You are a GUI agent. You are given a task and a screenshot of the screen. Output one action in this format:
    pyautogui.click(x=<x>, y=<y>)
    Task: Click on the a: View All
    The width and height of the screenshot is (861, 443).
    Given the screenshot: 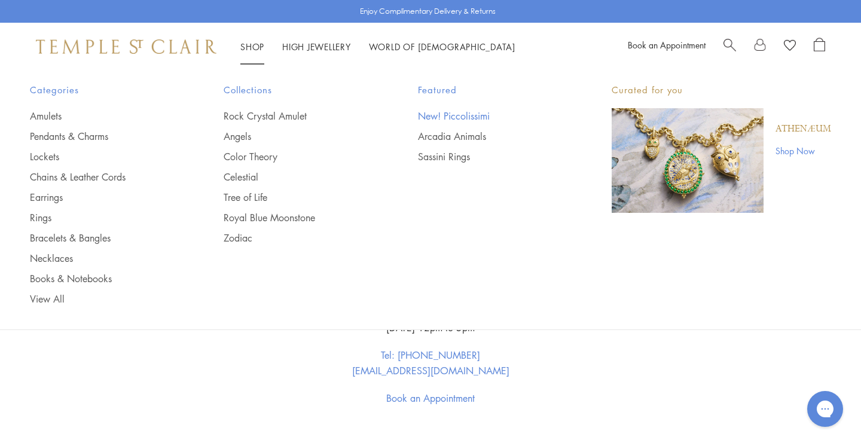 What is the action you would take?
    pyautogui.click(x=103, y=299)
    